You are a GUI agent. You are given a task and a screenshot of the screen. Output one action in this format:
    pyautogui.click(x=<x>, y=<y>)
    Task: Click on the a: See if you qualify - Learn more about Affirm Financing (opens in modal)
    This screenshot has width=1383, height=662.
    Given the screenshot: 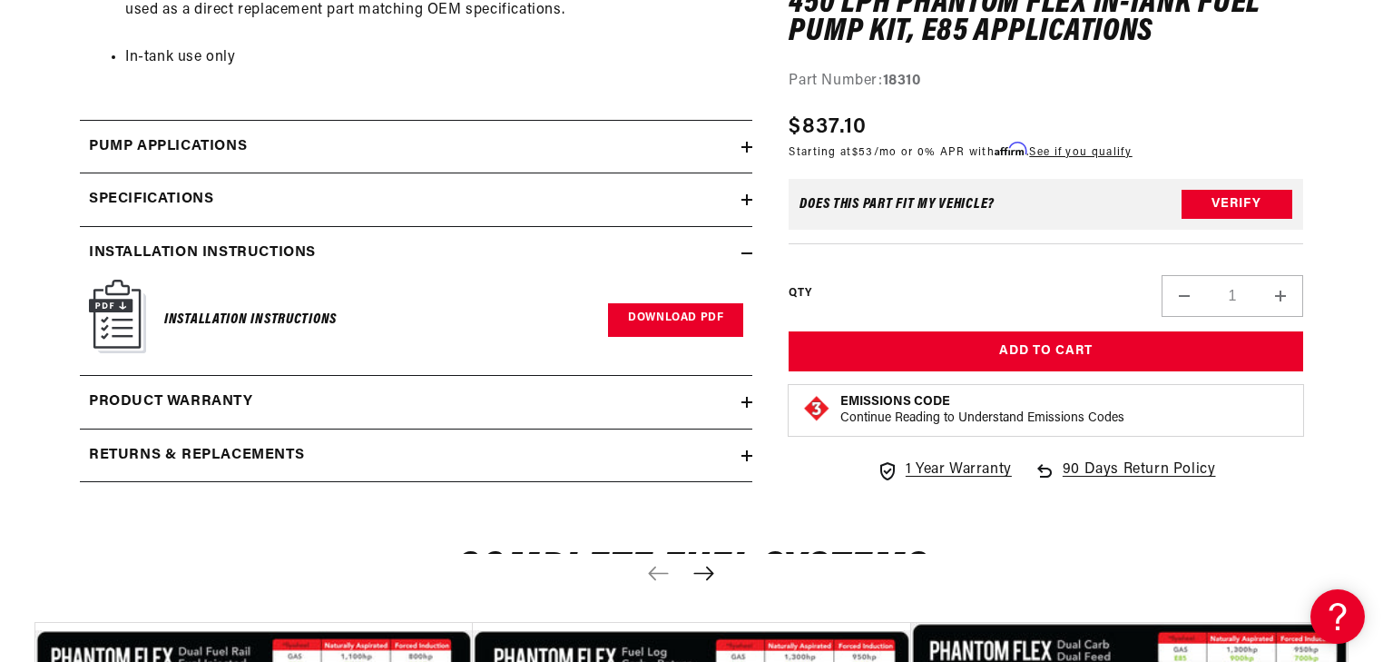 What is the action you would take?
    pyautogui.click(x=1080, y=152)
    